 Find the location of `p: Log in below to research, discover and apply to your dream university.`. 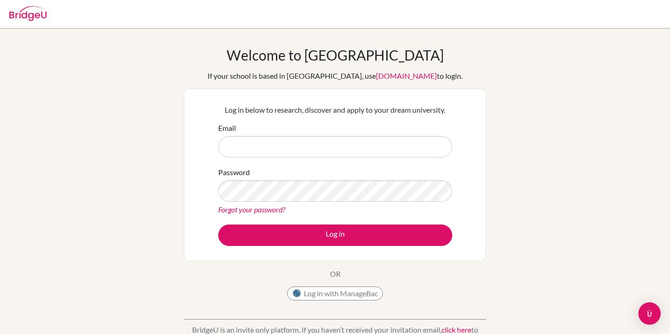

p: Log in below to research, discover and apply to your dream university. is located at coordinates (335, 110).